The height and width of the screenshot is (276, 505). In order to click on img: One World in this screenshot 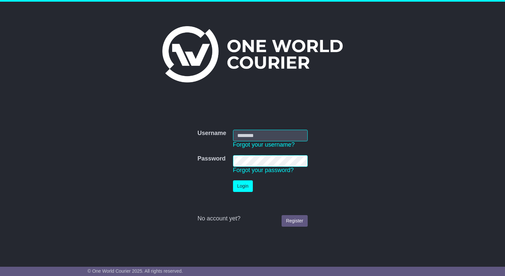, I will do `click(252, 54)`.